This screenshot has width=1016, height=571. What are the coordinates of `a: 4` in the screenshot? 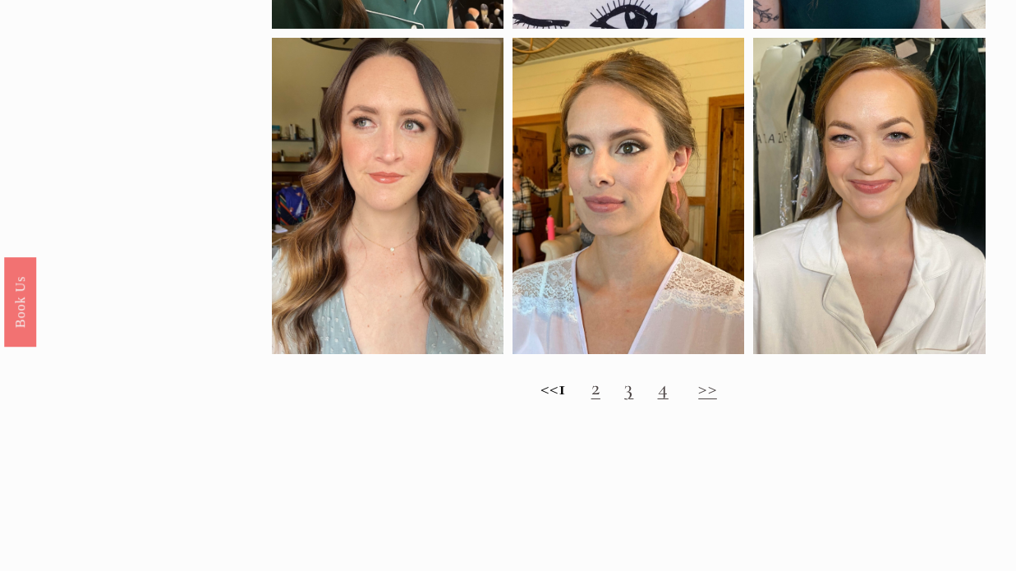 It's located at (663, 387).